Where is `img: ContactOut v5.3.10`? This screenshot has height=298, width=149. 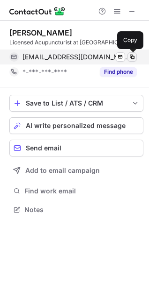 img: ContactOut v5.3.10 is located at coordinates (37, 11).